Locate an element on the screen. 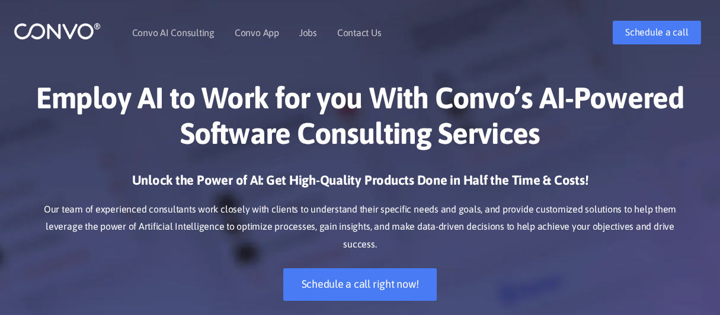  a: Convo AI Consulting is located at coordinates (173, 33).